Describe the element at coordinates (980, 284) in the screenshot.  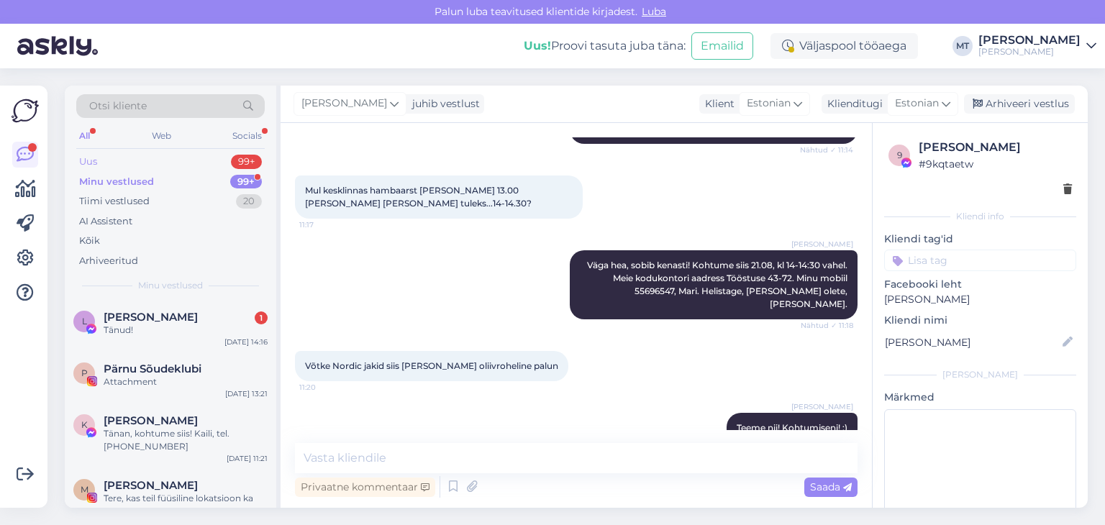
I see `p: Facebooki leht` at that location.